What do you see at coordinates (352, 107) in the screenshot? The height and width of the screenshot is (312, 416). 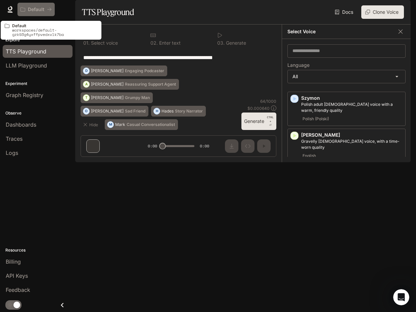 I see `p: Polish adult male voice with a warm, friendly quality` at bounding box center [352, 107].